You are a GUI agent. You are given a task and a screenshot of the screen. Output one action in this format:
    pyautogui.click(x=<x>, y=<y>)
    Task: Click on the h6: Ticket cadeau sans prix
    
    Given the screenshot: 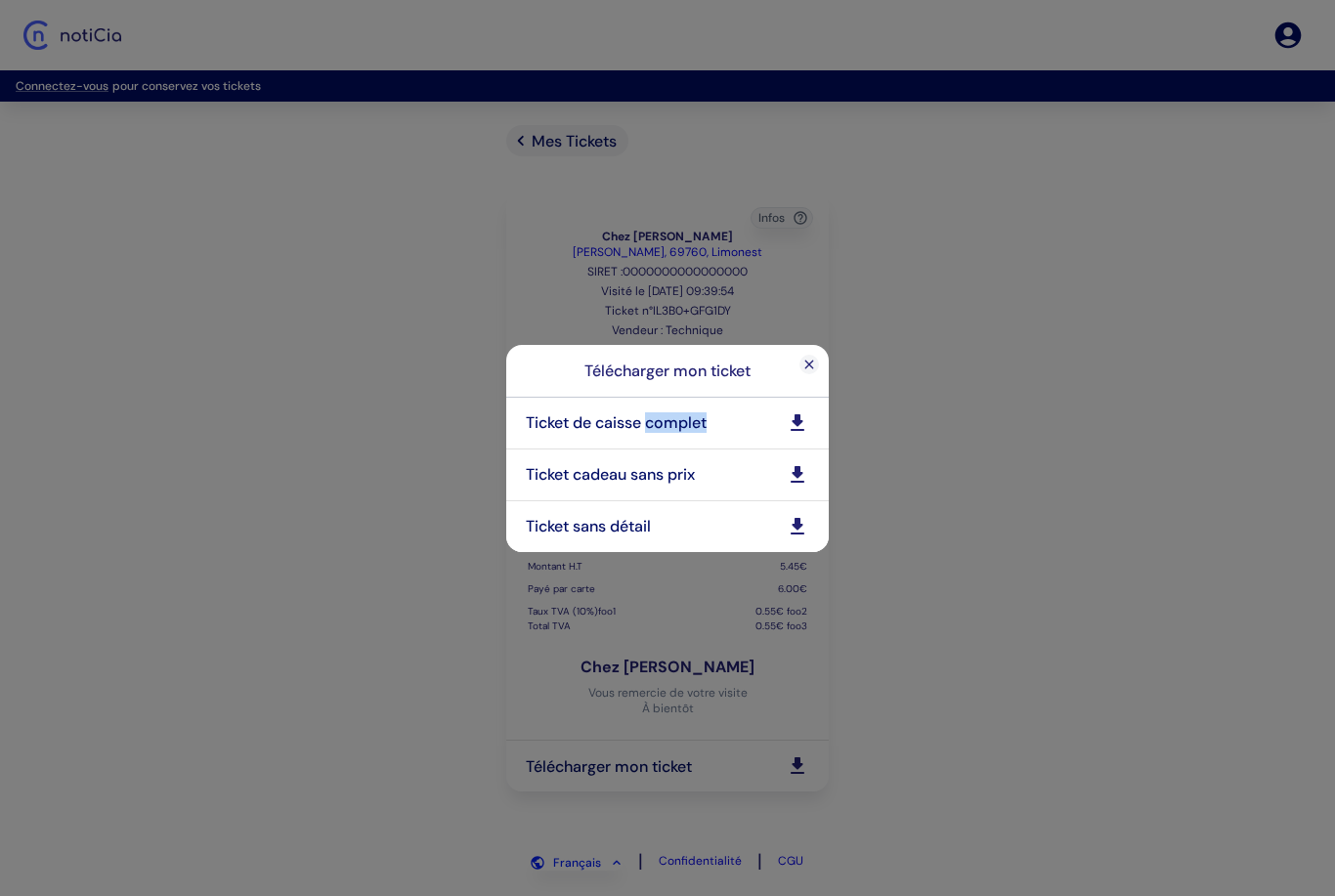 What is the action you would take?
    pyautogui.click(x=656, y=474)
    